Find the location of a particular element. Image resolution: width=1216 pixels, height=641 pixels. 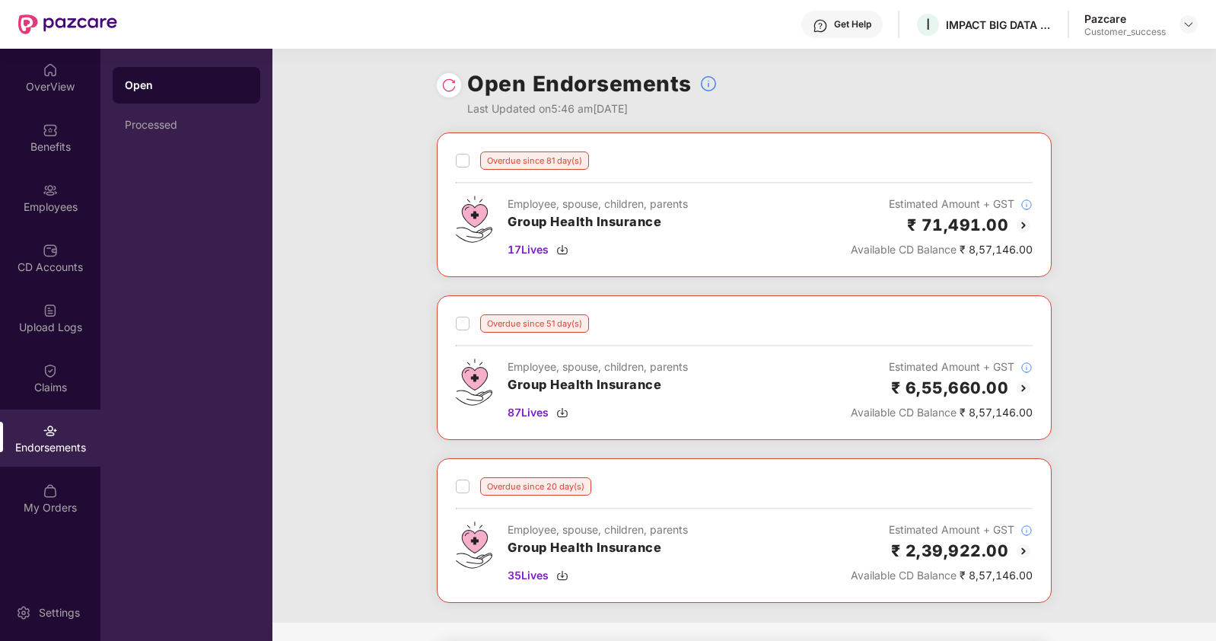

img: svg+xml;base64,PHN2ZyBpZD0iRW1wbG95ZWVzIiB4bWxucz0iaHR0cDovL3d3dy53My5vcmcvMjAwMC9zdmciIHdpZHRoPS... is located at coordinates (50, 190).